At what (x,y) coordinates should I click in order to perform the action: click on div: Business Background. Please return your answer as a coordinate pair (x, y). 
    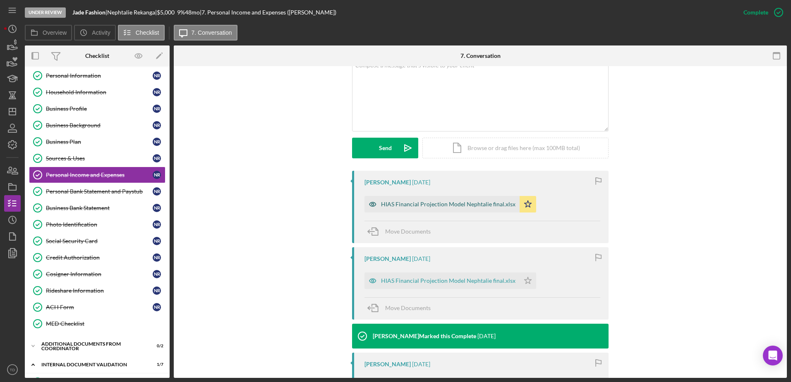
    Looking at the image, I should click on (99, 125).